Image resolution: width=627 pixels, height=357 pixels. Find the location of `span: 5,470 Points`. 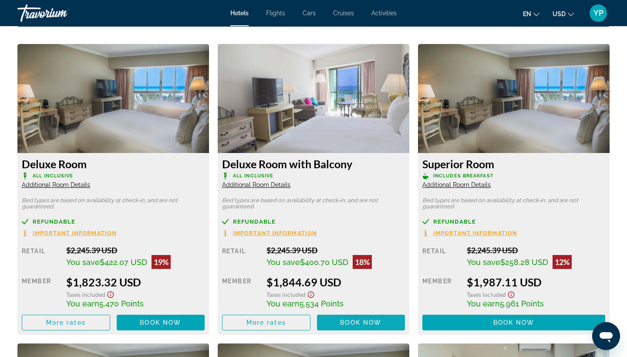

span: 5,470 Points is located at coordinates (121, 303).